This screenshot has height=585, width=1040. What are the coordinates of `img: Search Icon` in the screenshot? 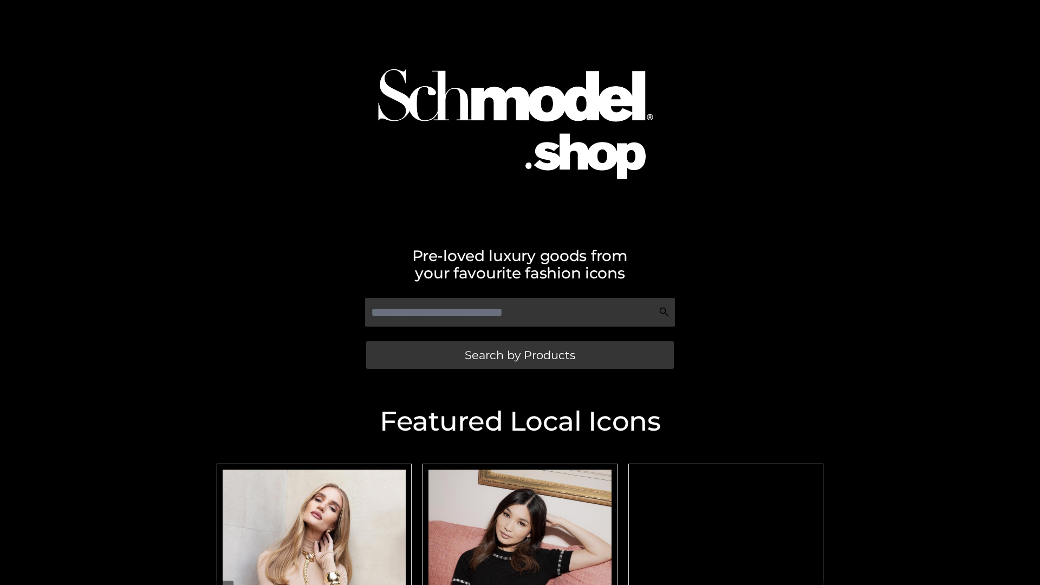 It's located at (664, 312).